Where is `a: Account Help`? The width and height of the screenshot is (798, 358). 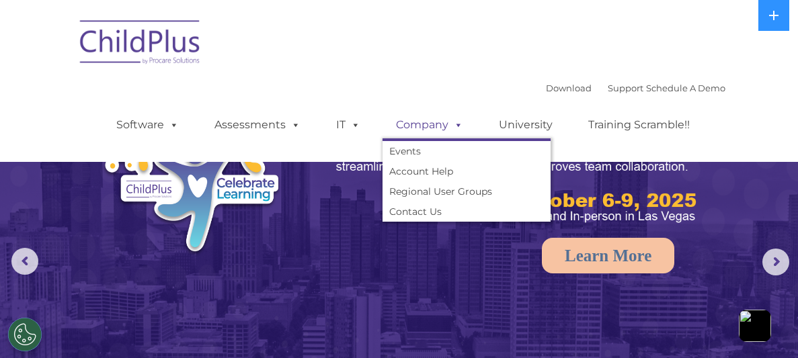 a: Account Help is located at coordinates (467, 172).